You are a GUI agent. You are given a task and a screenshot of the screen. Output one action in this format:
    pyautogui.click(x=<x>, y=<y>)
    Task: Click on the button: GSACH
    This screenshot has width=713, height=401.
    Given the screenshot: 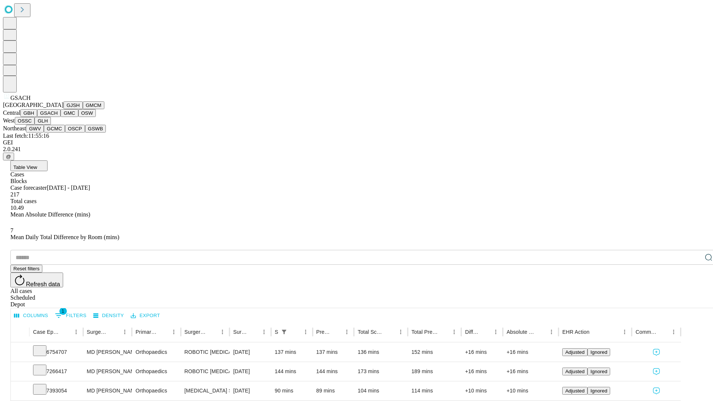 What is the action you would take?
    pyautogui.click(x=49, y=113)
    